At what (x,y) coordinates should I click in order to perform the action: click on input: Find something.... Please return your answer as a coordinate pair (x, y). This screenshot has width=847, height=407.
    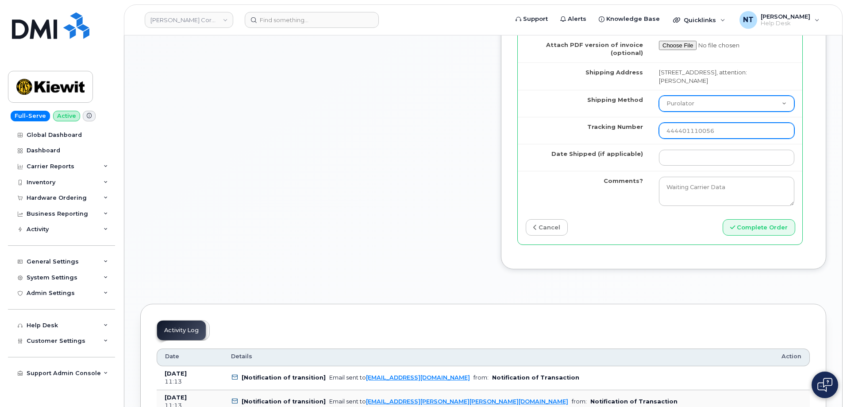
    Looking at the image, I should click on (312, 20).